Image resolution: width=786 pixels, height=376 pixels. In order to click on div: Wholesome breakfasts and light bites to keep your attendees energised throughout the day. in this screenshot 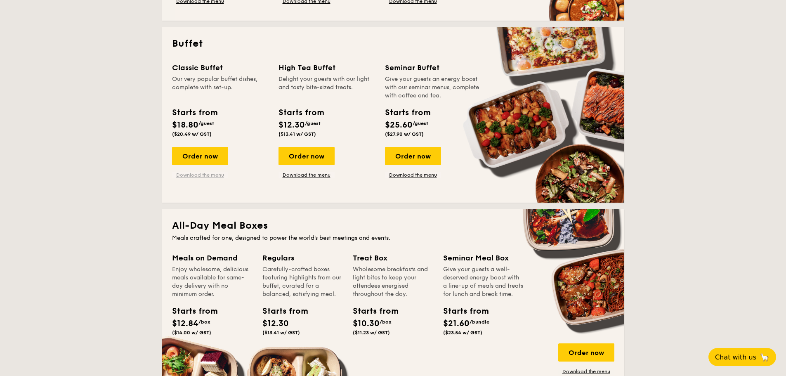, I will do `click(393, 282)`.